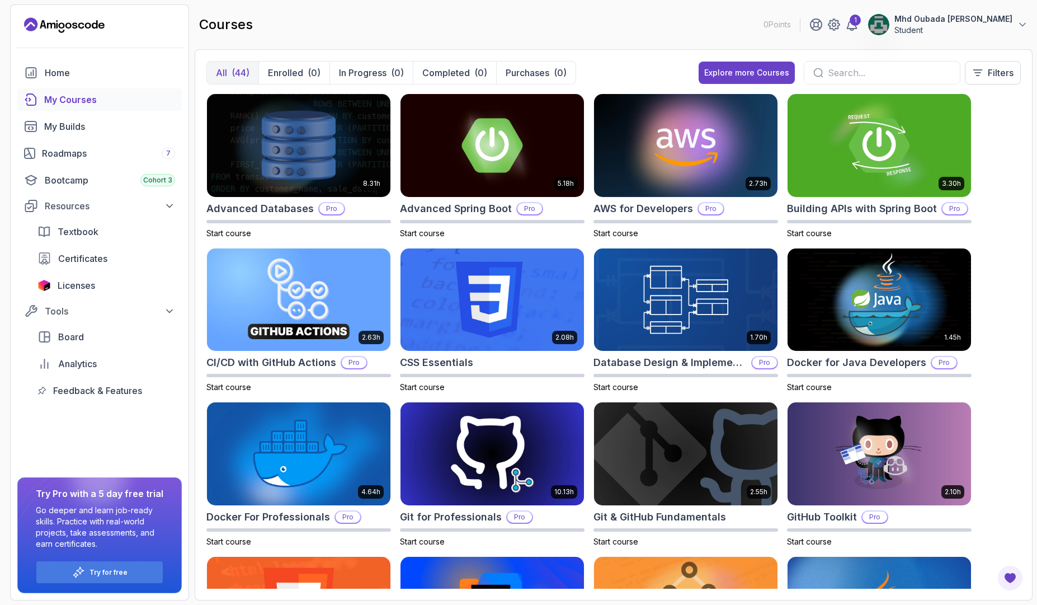  What do you see at coordinates (670, 363) in the screenshot?
I see `h2: Database Design & Implementation` at bounding box center [670, 363].